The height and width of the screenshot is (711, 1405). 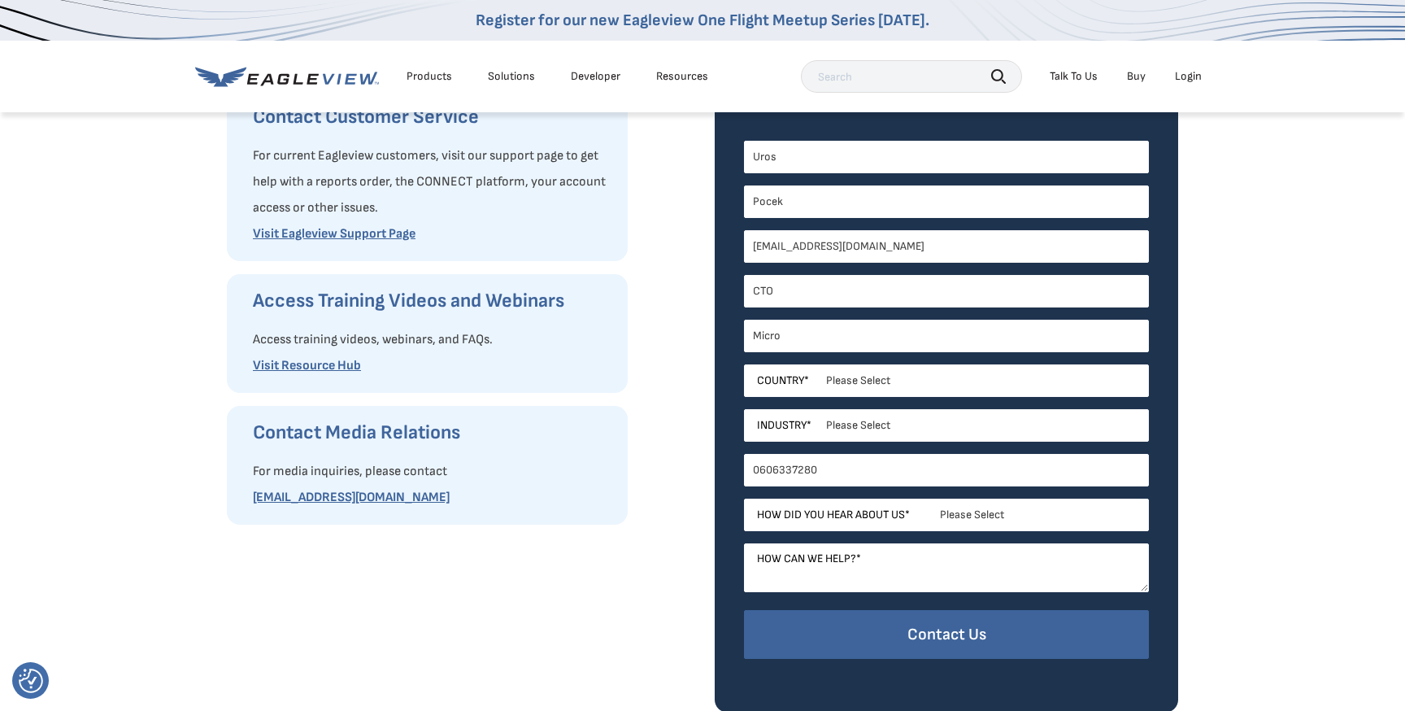 I want to click on p: For media inquiries, please contact, so click(x=432, y=472).